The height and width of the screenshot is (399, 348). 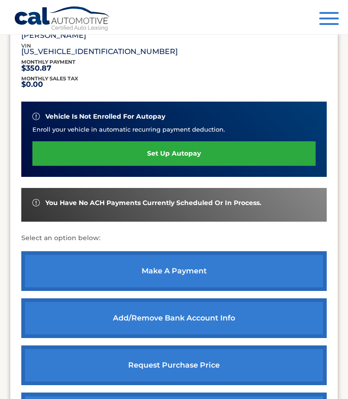 I want to click on span: You have no ACH payments currently scheduled or in process., so click(x=153, y=203).